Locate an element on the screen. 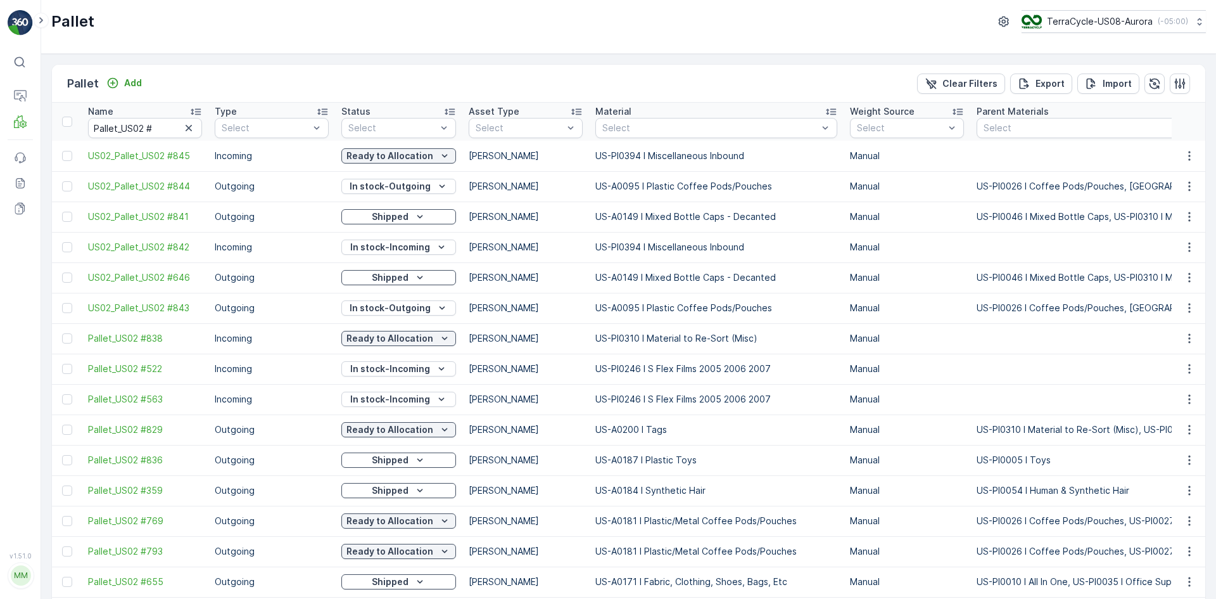 The image size is (1216, 599). span: US02_Pallet_US02 #646 is located at coordinates (145, 277).